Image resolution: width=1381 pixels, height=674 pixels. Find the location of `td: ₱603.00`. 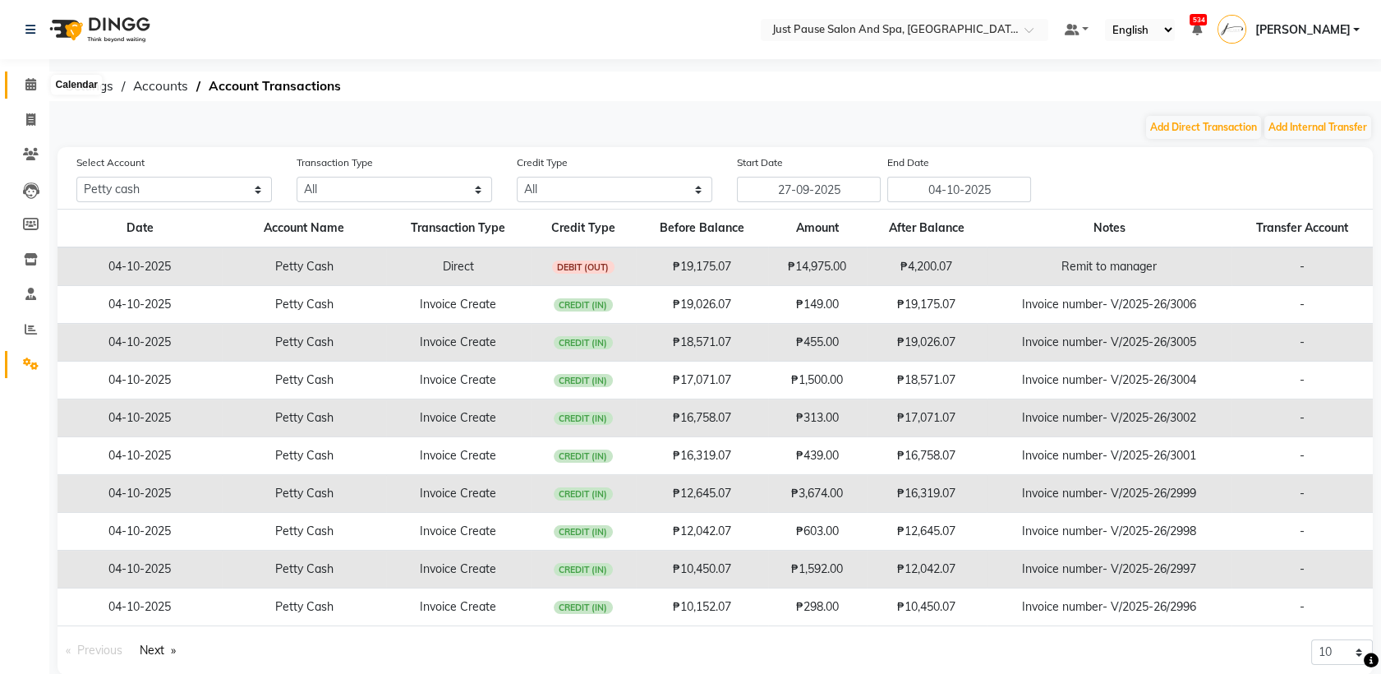

td: ₱603.00 is located at coordinates (818, 532).